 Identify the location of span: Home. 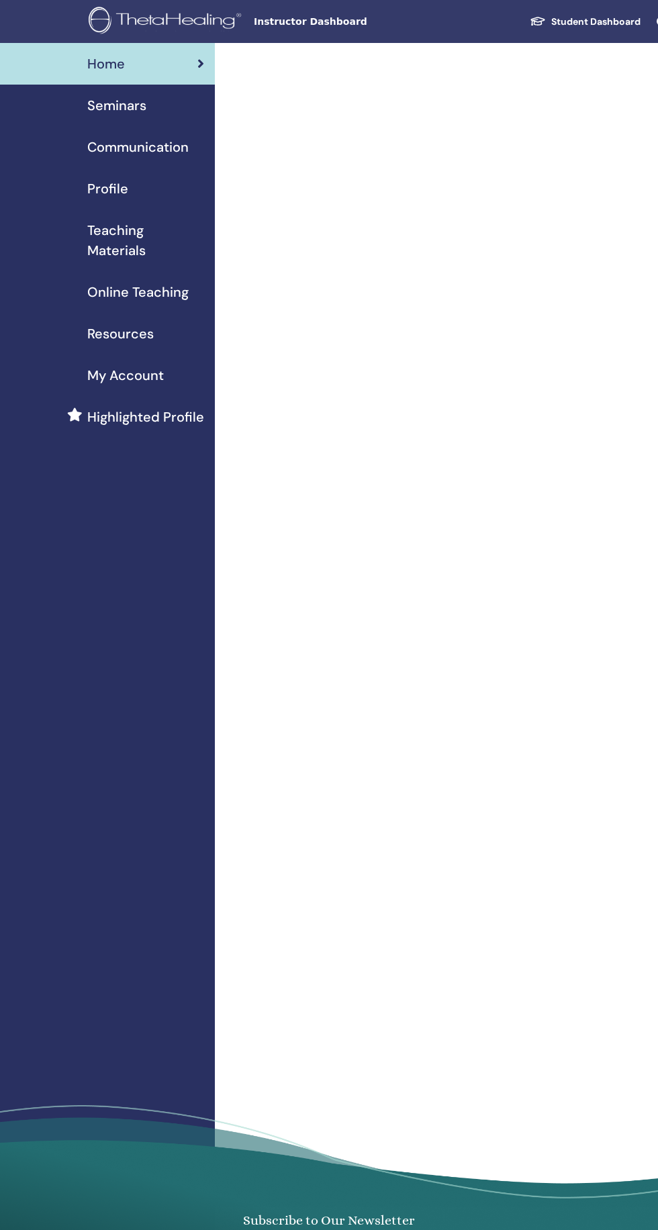
(106, 64).